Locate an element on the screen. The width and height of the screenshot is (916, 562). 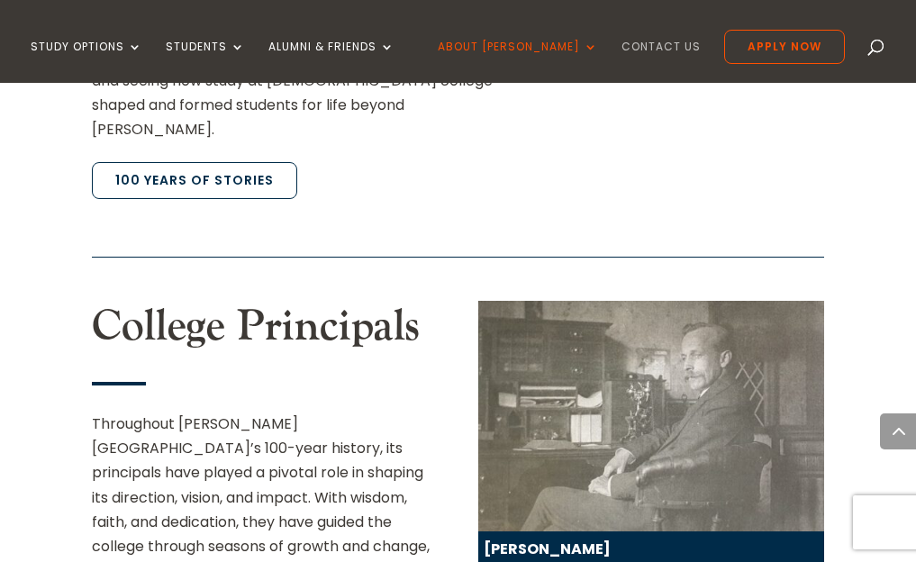
img: 1926-1945 Principal J J North [534x800] is located at coordinates (651, 416).